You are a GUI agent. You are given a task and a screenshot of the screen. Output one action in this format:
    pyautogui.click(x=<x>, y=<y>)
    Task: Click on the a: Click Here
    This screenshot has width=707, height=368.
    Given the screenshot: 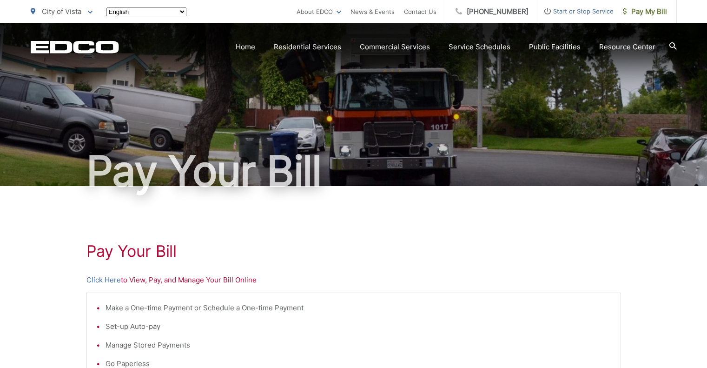 What is the action you would take?
    pyautogui.click(x=104, y=280)
    